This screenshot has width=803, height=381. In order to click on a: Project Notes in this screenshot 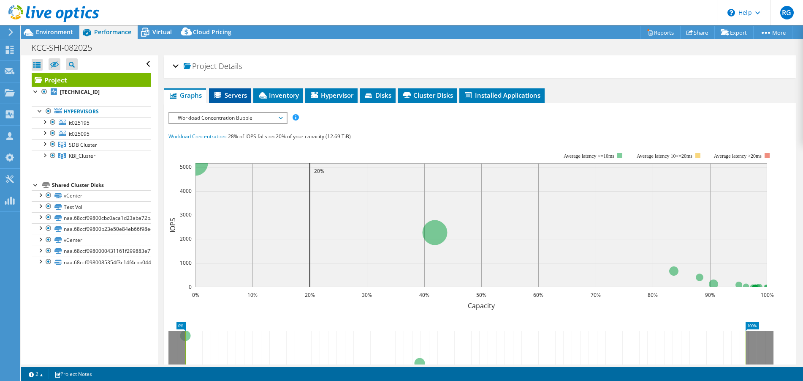, I will do `click(73, 373)`.